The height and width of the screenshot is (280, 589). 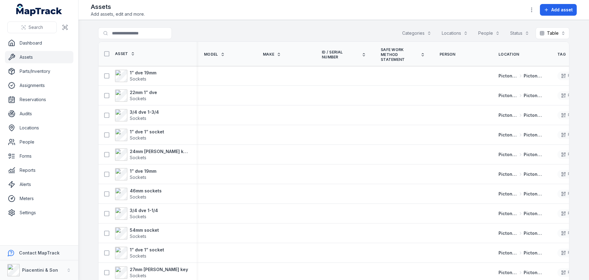 What do you see at coordinates (559, 10) in the screenshot?
I see `button: Add asset` at bounding box center [559, 10].